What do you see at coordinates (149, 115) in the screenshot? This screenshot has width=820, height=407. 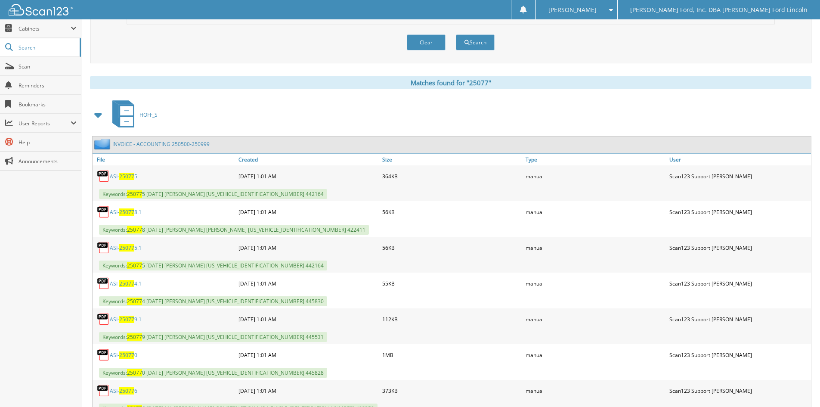 I see `span: HOFF_S` at bounding box center [149, 115].